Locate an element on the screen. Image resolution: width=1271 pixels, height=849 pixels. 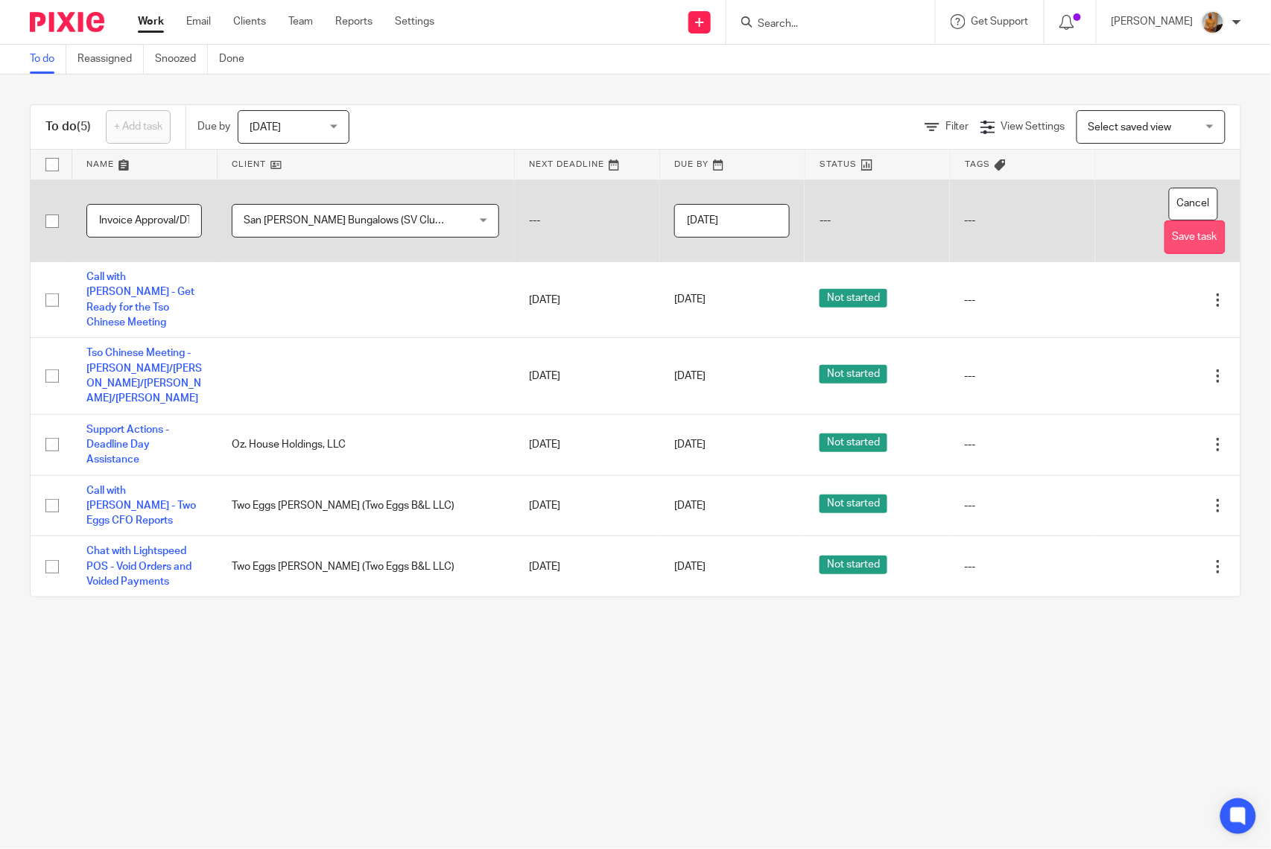
h1: To do is located at coordinates (68, 127).